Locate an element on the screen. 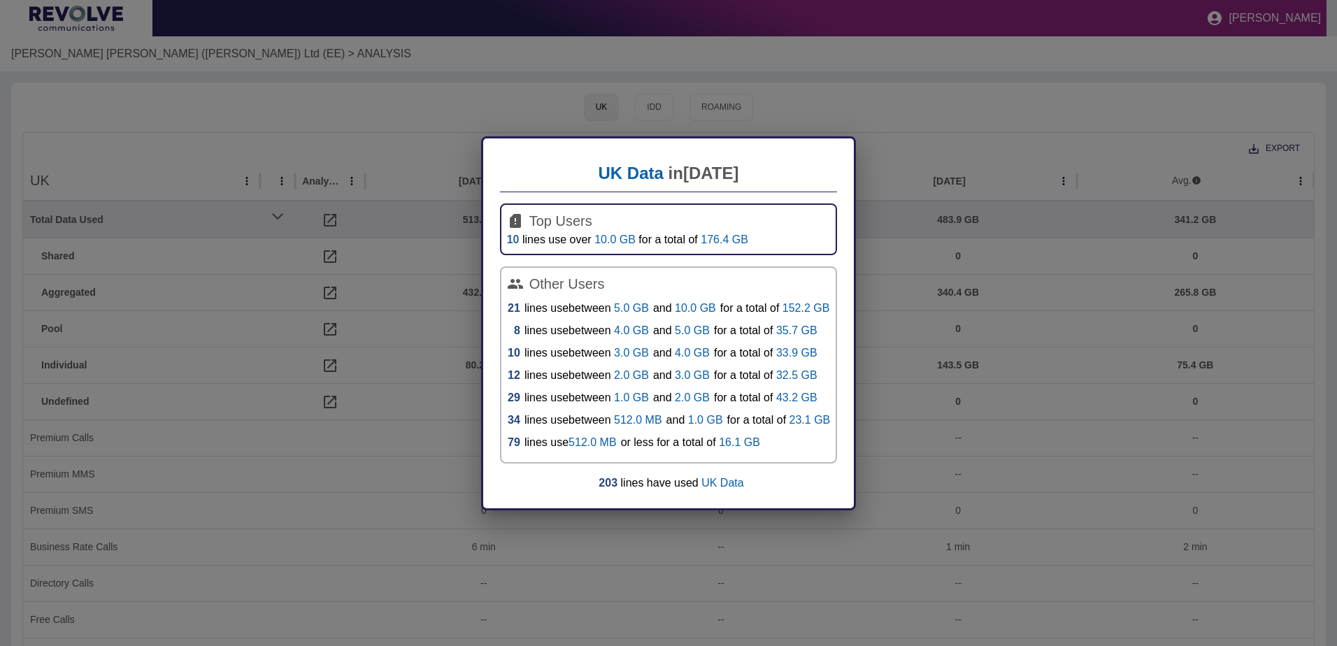 Image resolution: width=1337 pixels, height=646 pixels. p: 33.9 GB is located at coordinates (796, 352).